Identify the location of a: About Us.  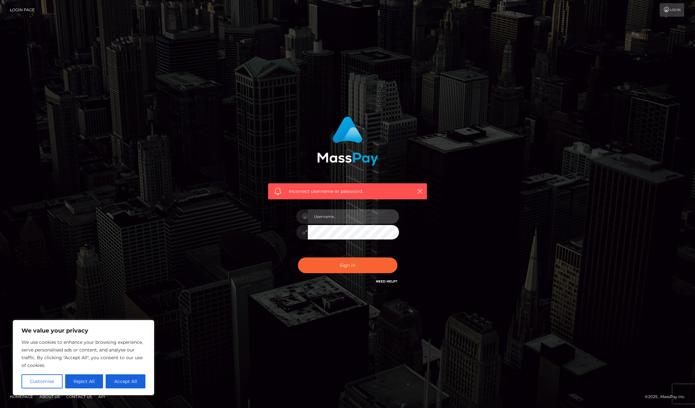
(49, 397).